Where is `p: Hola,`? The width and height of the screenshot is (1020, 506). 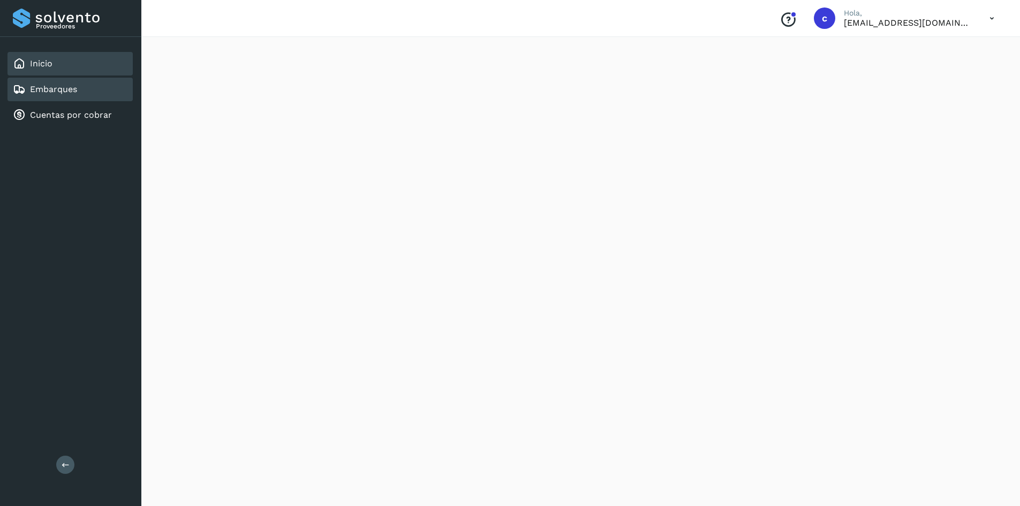 p: Hola, is located at coordinates (908, 13).